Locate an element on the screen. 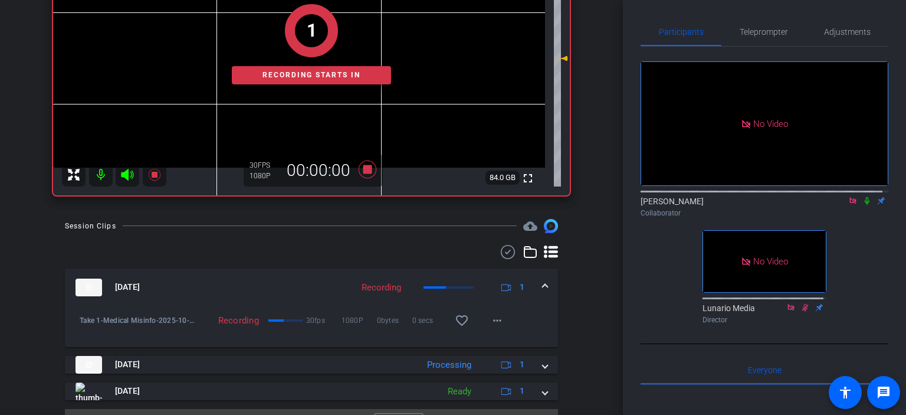 Image resolution: width=906 pixels, height=415 pixels. span: Teleprompter is located at coordinates (764, 32).